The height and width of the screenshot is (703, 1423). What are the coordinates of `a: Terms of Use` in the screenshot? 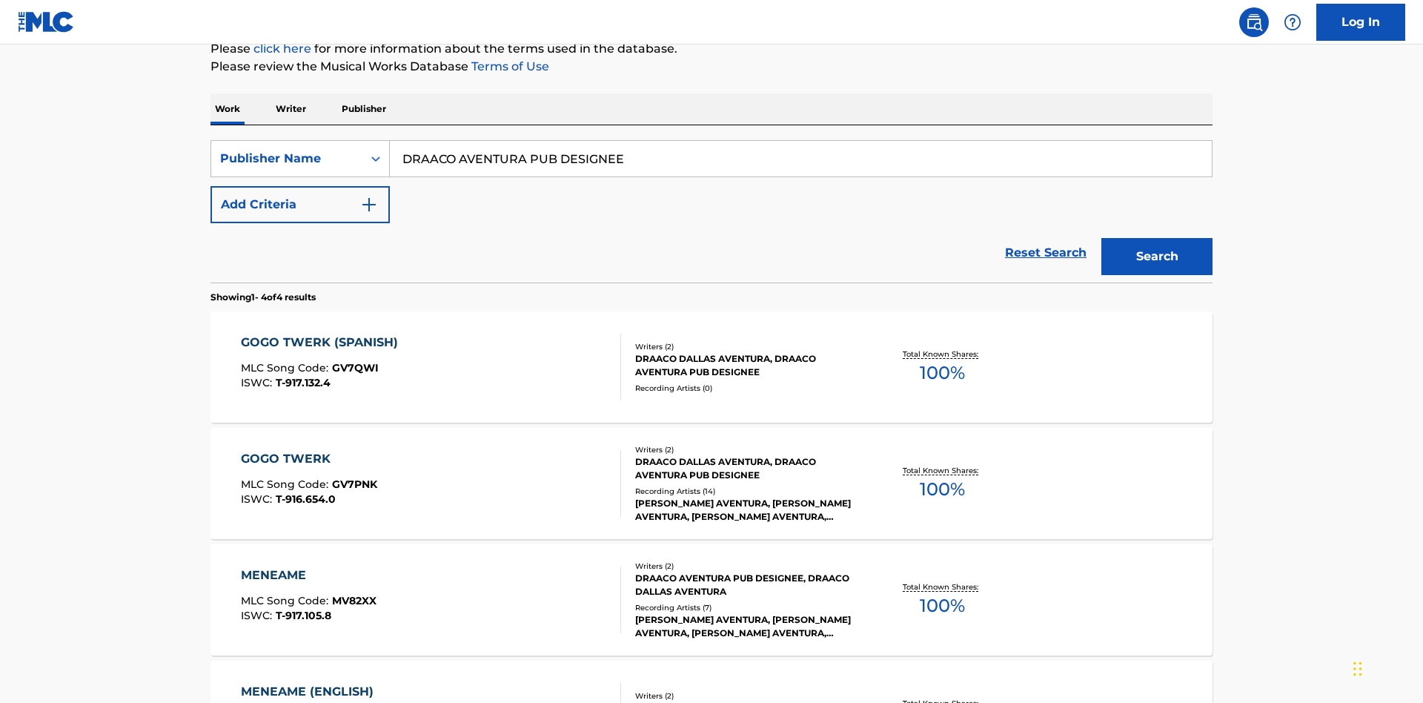 It's located at (508, 66).